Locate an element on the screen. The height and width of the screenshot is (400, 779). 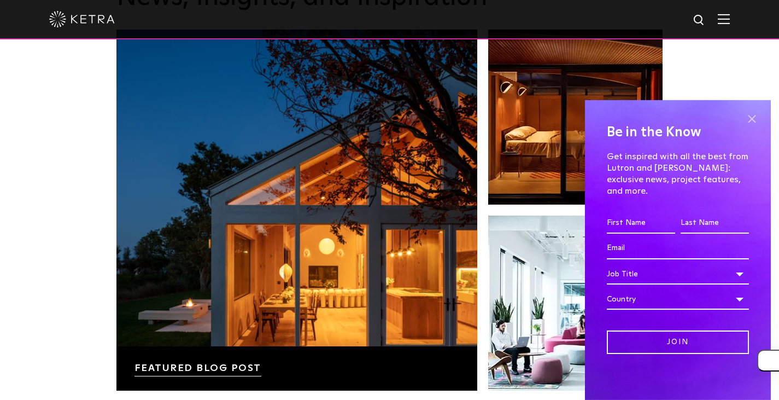
input: Join is located at coordinates (678, 342).